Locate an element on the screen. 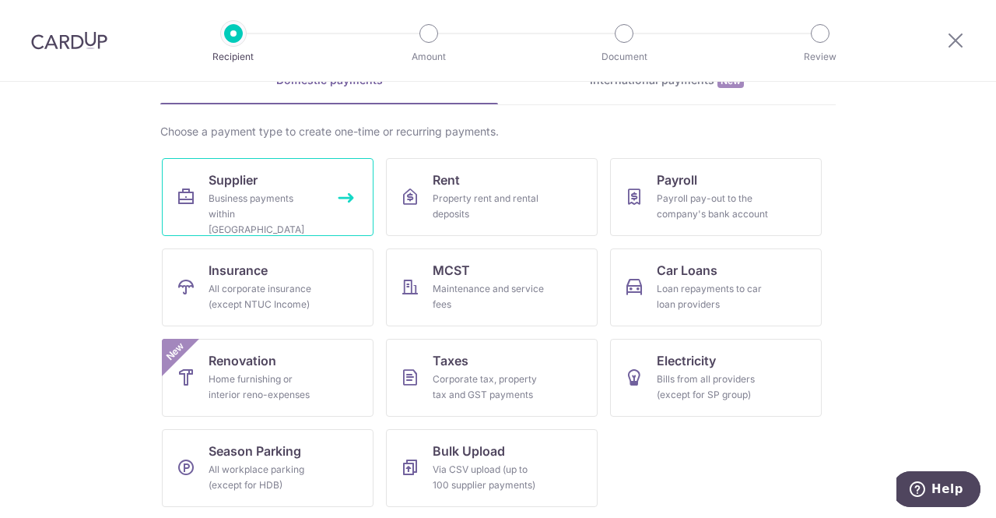 This screenshot has height=518, width=996. span: New is located at coordinates (175, 351).